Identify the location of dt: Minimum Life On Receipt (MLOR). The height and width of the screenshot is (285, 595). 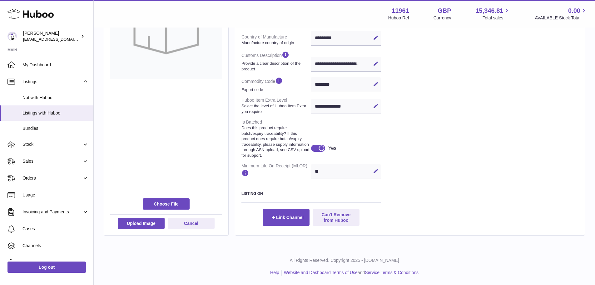
(276, 171).